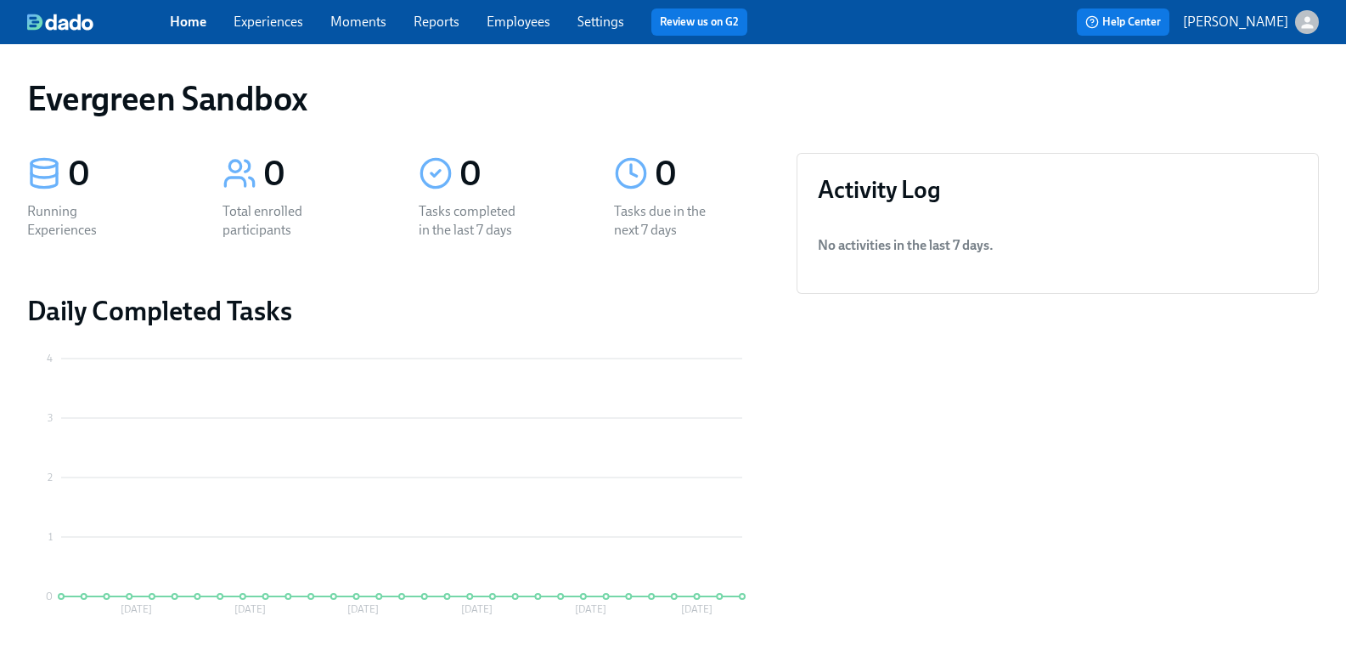  What do you see at coordinates (277, 221) in the screenshot?
I see `div: Total enrolled participants` at bounding box center [277, 221].